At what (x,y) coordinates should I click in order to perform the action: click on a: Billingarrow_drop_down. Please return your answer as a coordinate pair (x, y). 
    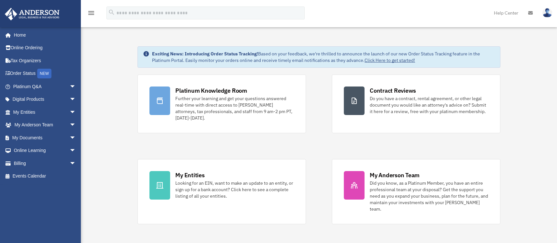
    Looking at the image, I should click on (45, 163).